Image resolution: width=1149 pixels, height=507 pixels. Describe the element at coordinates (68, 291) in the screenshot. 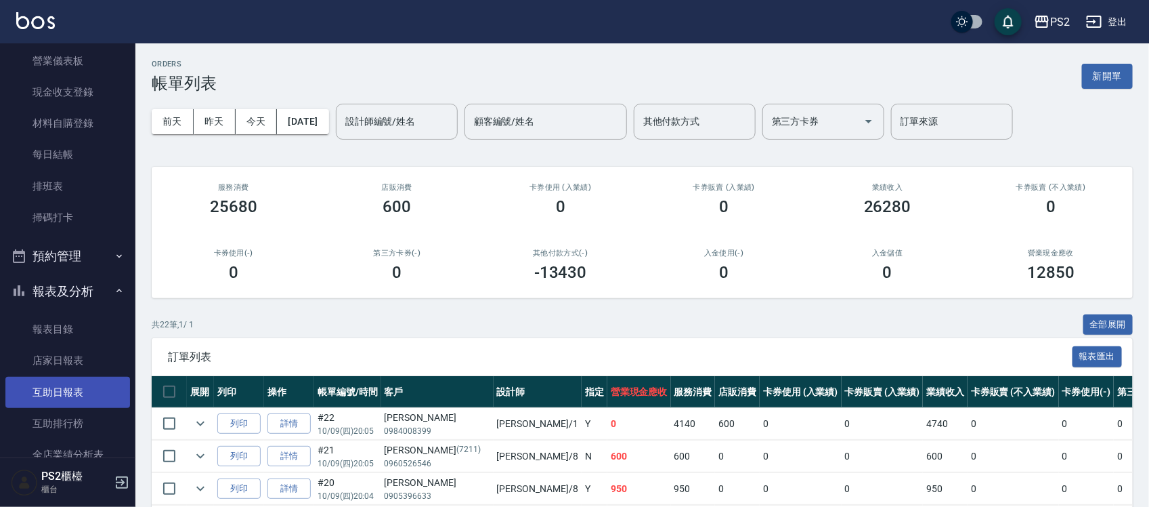

I see `button: 報表及分析` at that location.